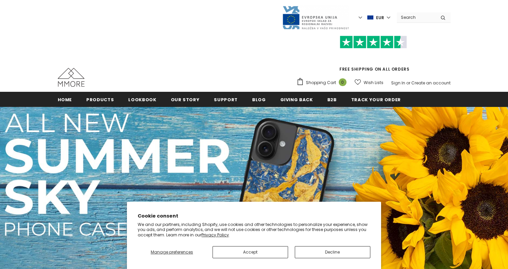  What do you see at coordinates (215, 234) in the screenshot?
I see `a: Privacy Policy` at bounding box center [215, 234].